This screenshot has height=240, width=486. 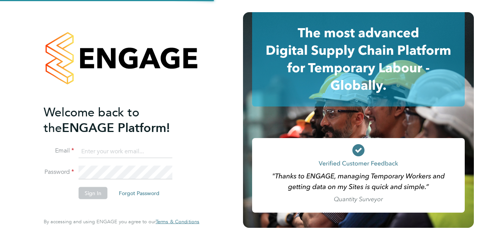 I want to click on span: By accessing and using ENGAGE you agree to our, so click(x=122, y=221).